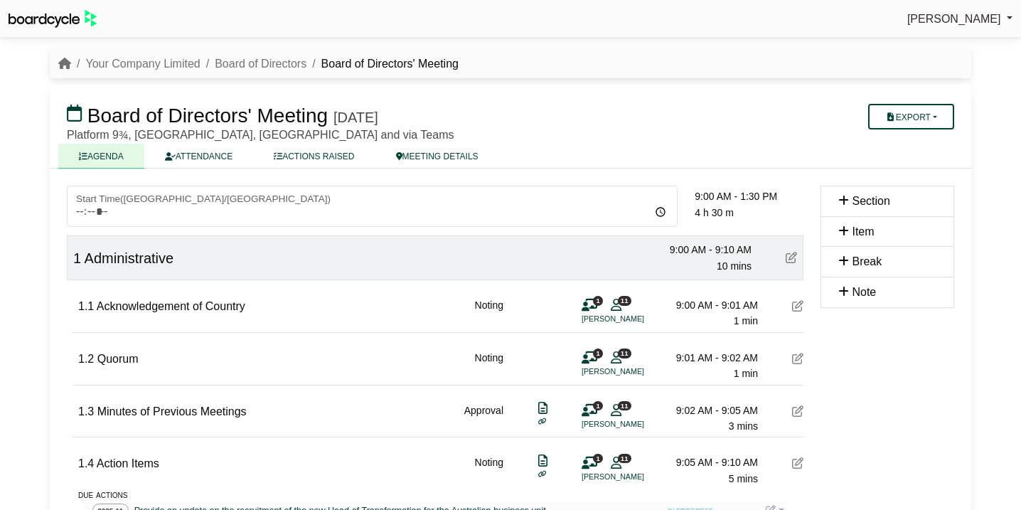 This screenshot has width=1021, height=510. What do you see at coordinates (172, 411) in the screenshot?
I see `span: Minutes of Previous Meetings` at bounding box center [172, 411].